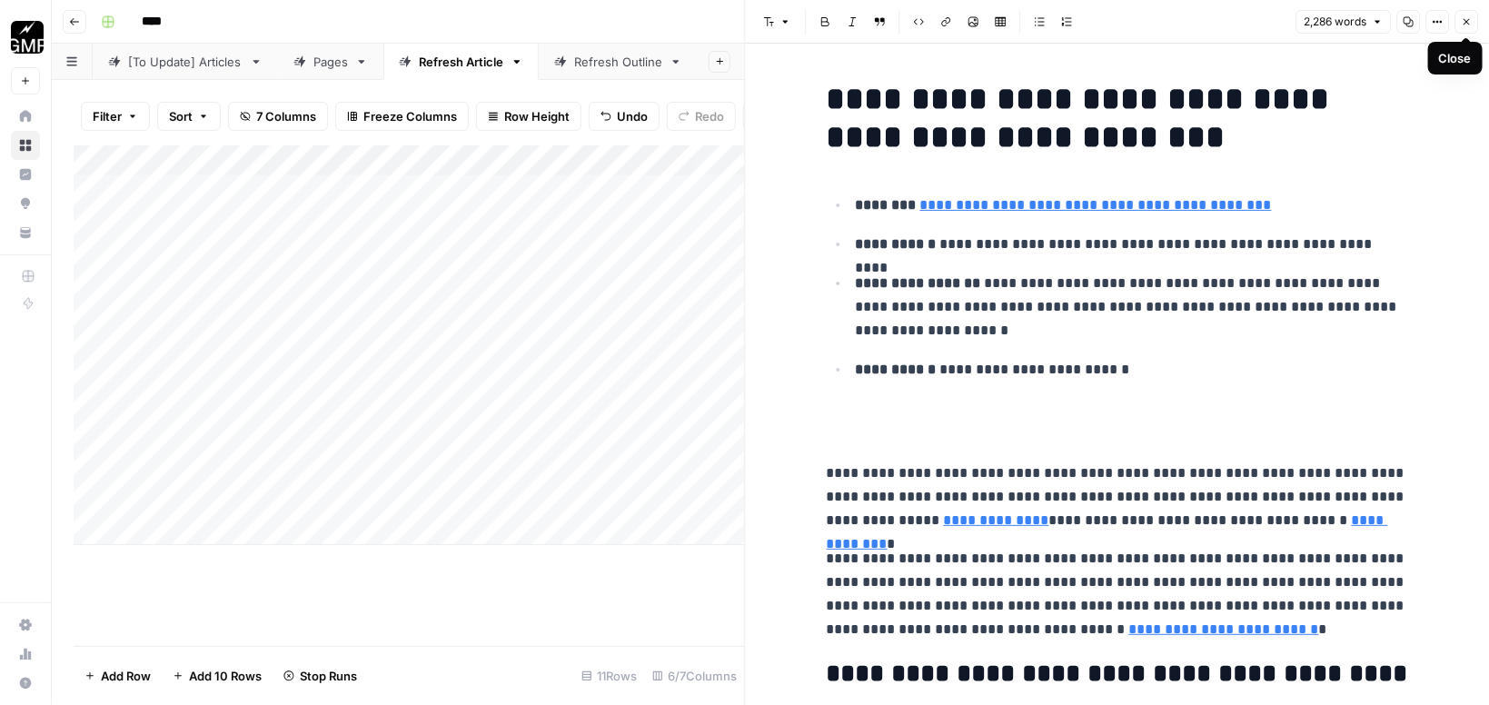 Image resolution: width=1489 pixels, height=705 pixels. What do you see at coordinates (320, 676) in the screenshot?
I see `button: Stop Runs` at bounding box center [320, 676].